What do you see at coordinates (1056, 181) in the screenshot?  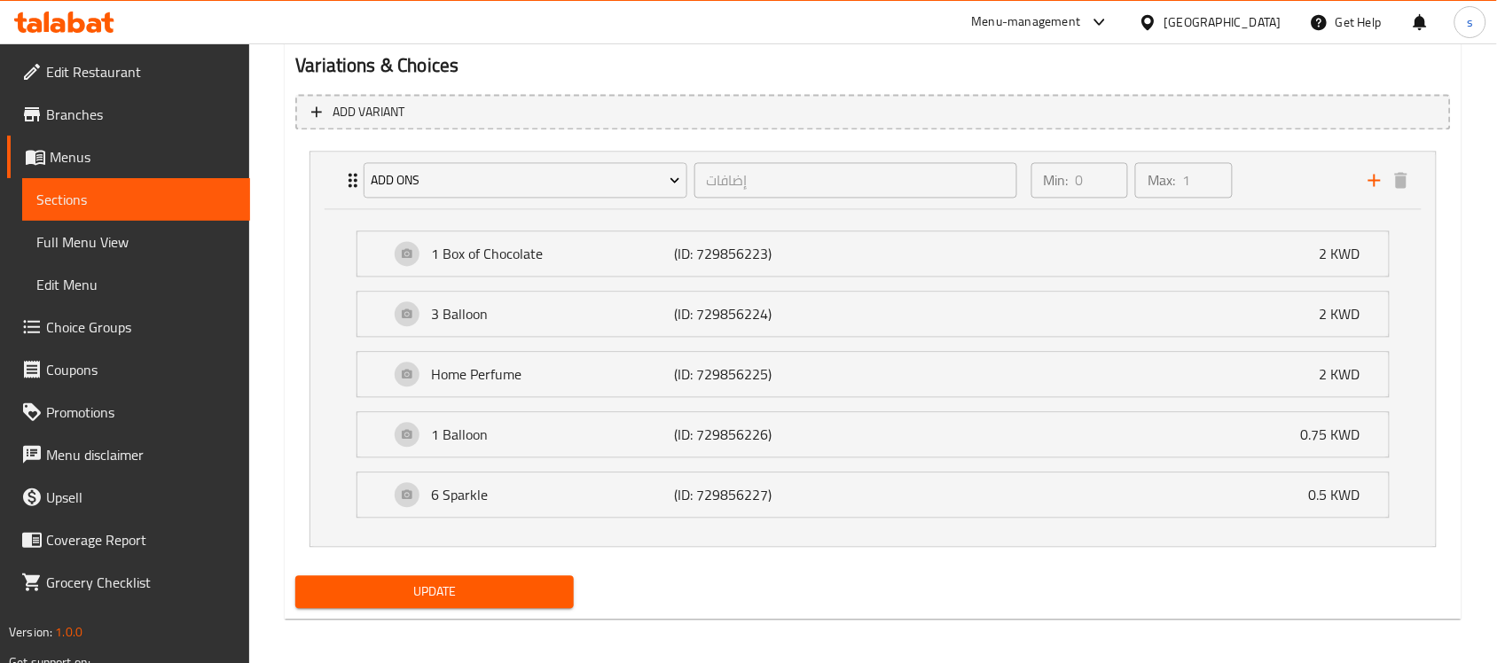 I see `p: Min:` at bounding box center [1056, 181].